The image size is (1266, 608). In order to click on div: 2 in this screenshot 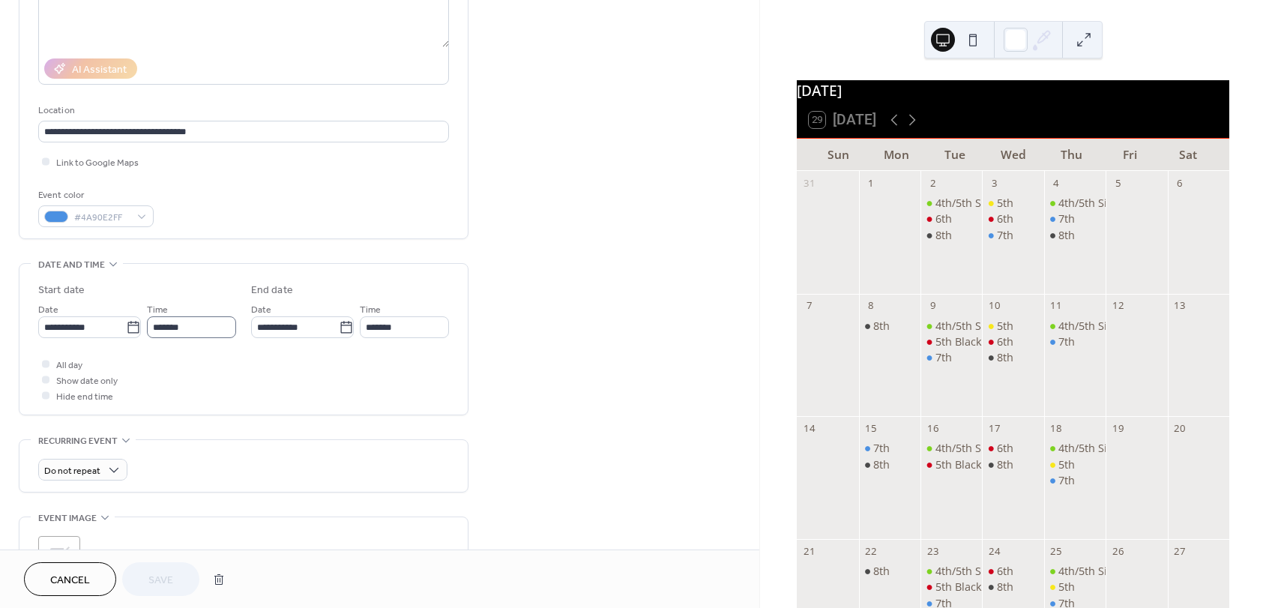, I will do `click(932, 183)`.